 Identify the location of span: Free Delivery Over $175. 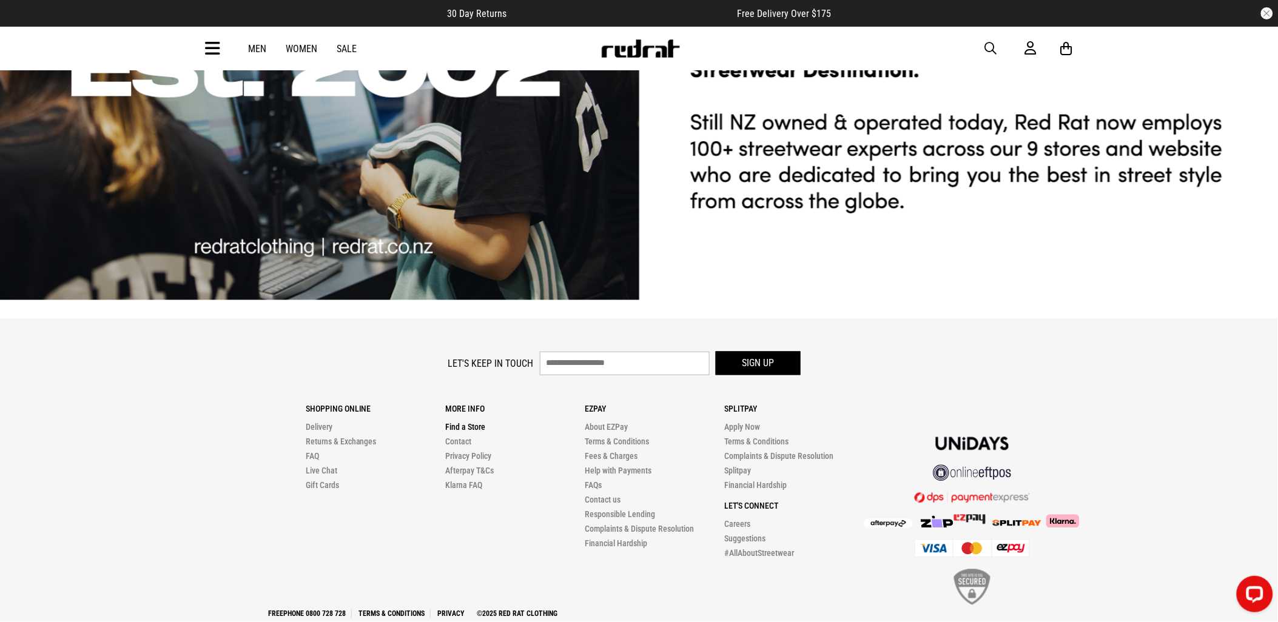
(784, 13).